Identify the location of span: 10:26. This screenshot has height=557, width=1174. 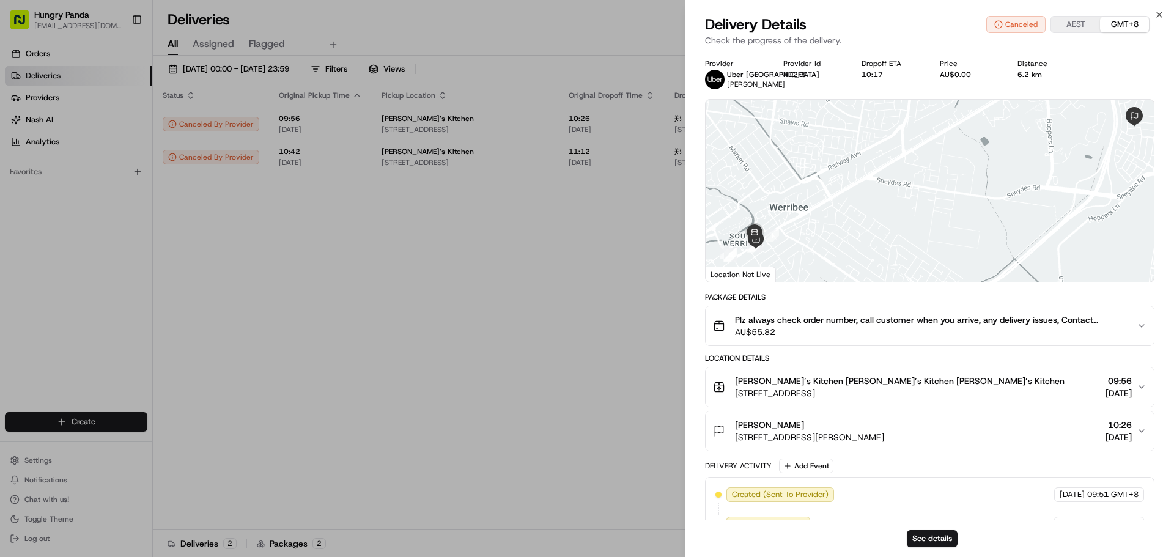
(1118, 425).